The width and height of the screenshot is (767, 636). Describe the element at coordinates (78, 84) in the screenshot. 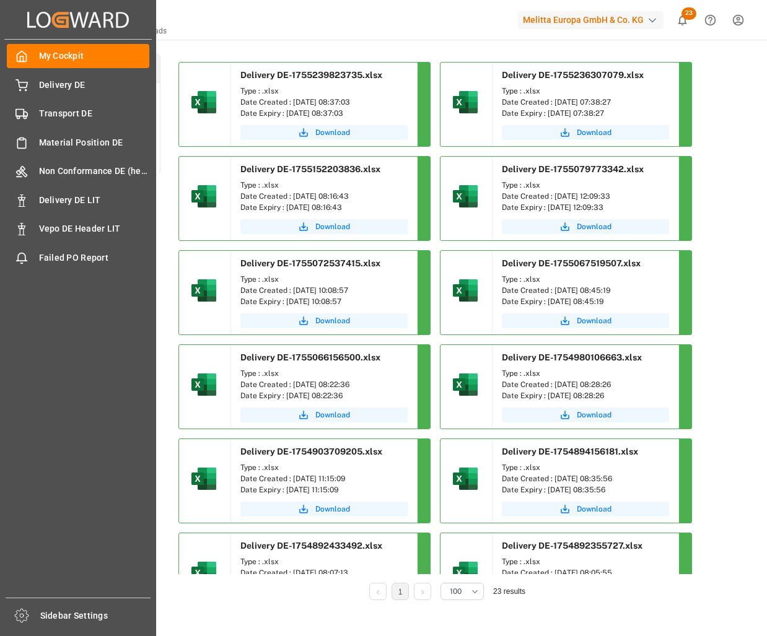

I see `a: Delivery DE` at that location.